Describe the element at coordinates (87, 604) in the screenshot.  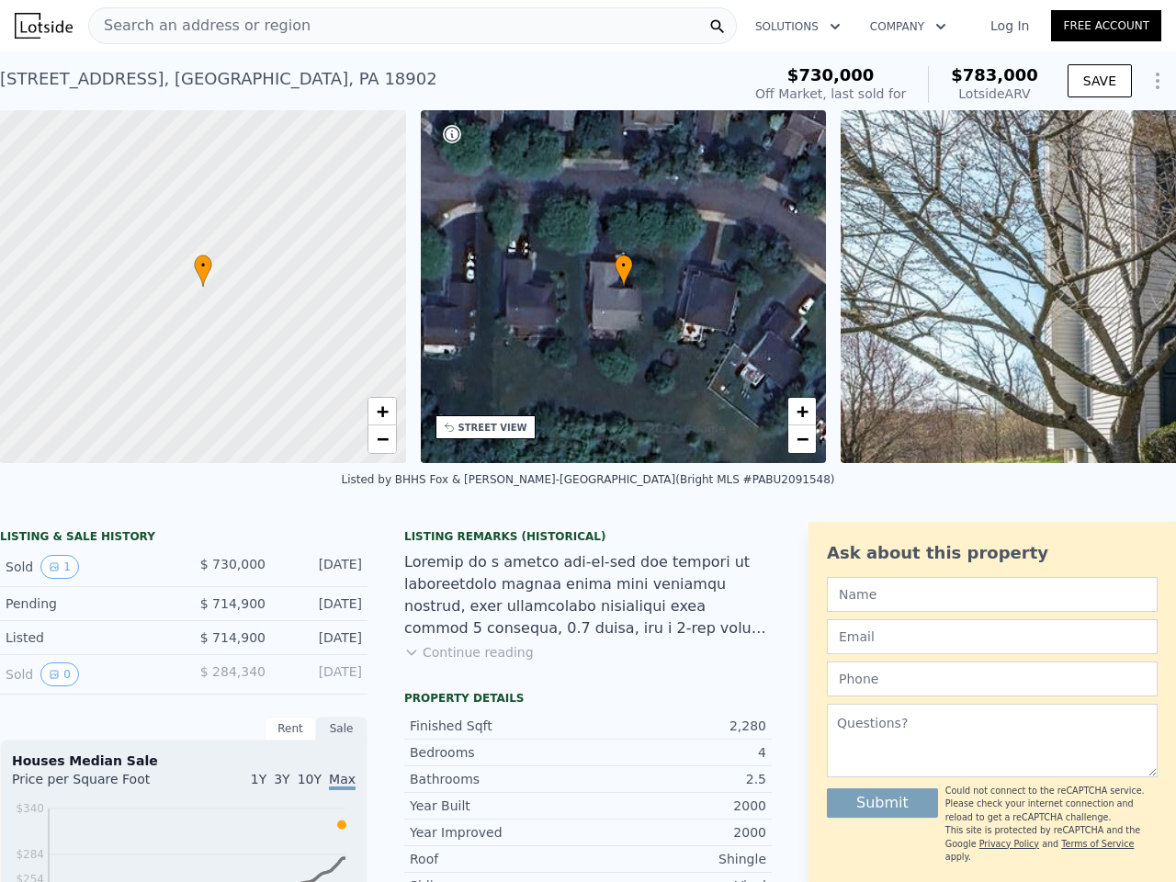
I see `div: Pending` at that location.